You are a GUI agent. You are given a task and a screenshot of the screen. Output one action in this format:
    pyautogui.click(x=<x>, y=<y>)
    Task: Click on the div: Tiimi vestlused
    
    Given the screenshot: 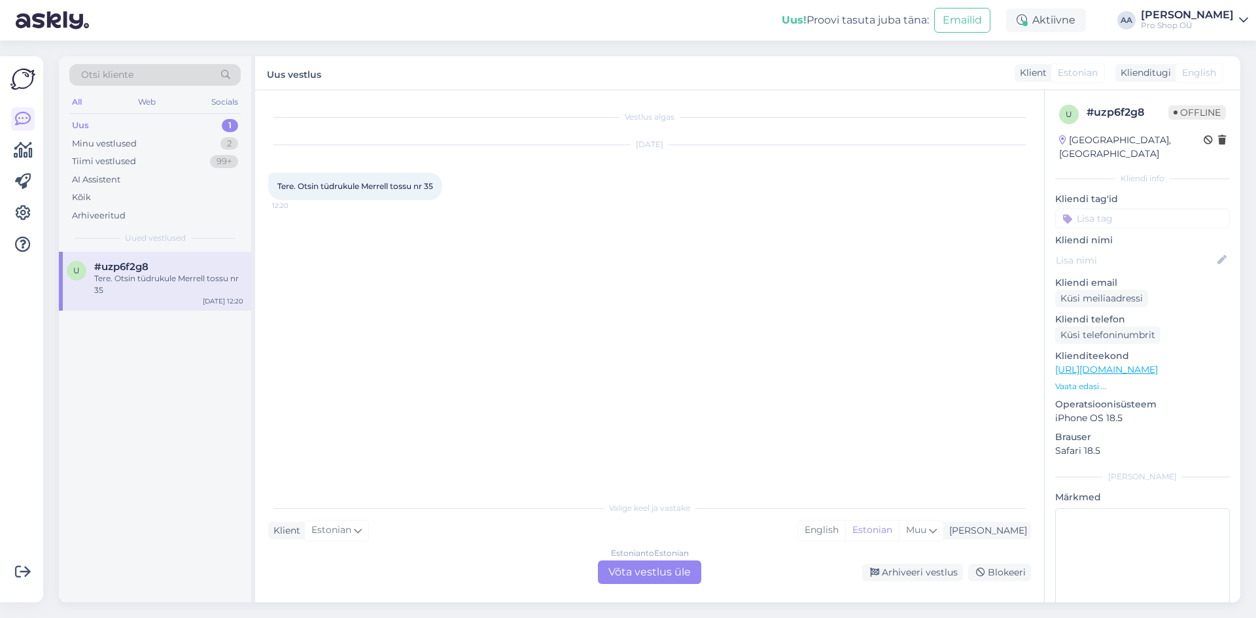 What is the action you would take?
    pyautogui.click(x=104, y=162)
    